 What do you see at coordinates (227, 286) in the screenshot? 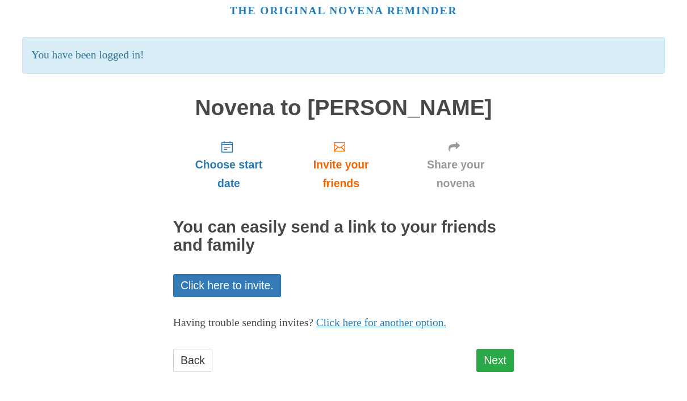
I see `a: Click here to invite.` at bounding box center [227, 286].